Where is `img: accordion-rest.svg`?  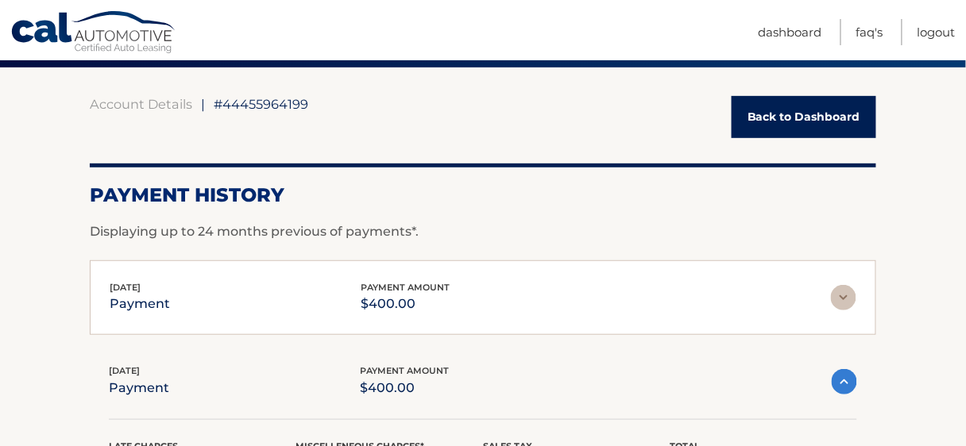 img: accordion-rest.svg is located at coordinates (844, 298).